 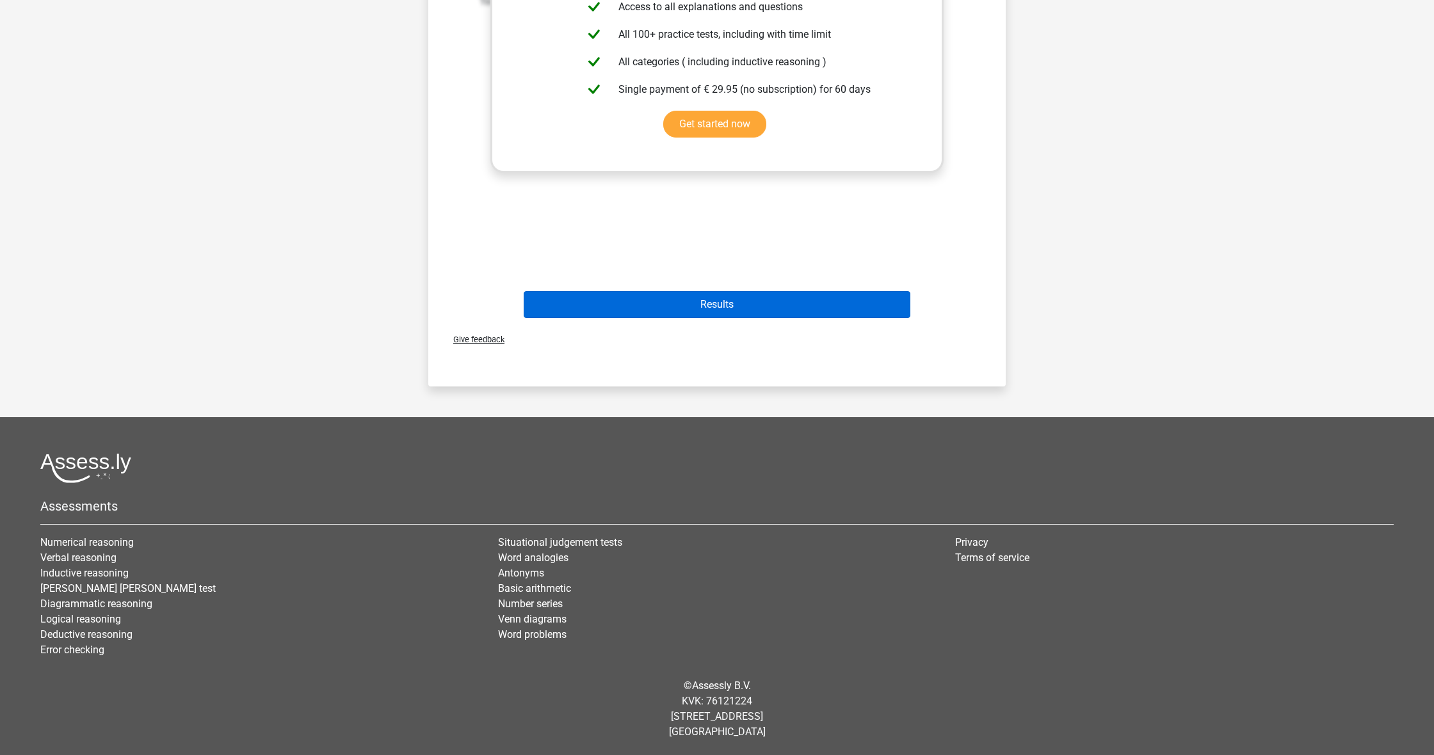 What do you see at coordinates (474, 339) in the screenshot?
I see `span: Give feedback` at bounding box center [474, 339].